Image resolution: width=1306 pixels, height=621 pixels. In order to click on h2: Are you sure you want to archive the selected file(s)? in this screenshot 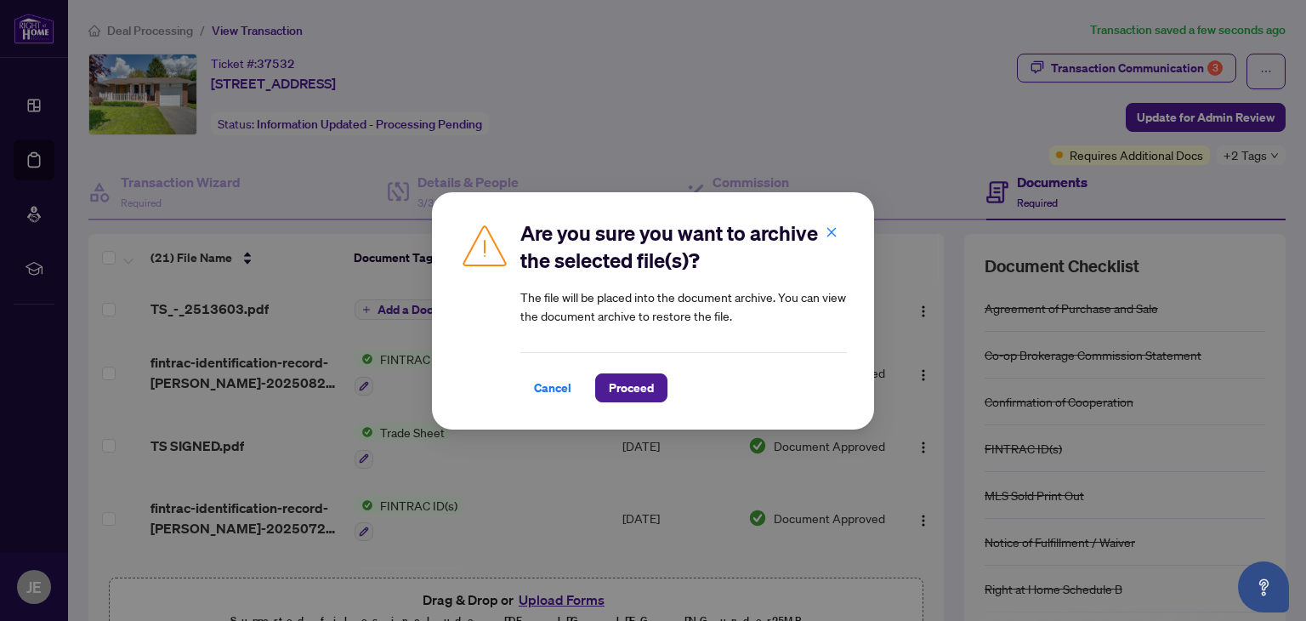, I will do `click(683, 247)`.